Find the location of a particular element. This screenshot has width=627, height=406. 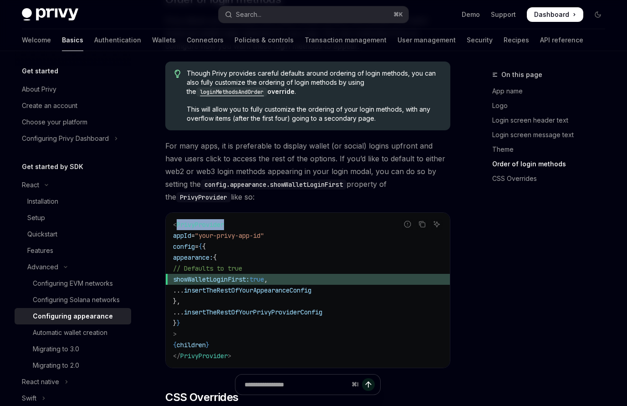

span: appId is located at coordinates (182, 236).